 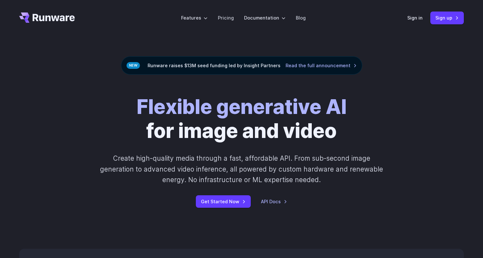 What do you see at coordinates (223, 201) in the screenshot?
I see `a: Get Started Now` at bounding box center [223, 201].